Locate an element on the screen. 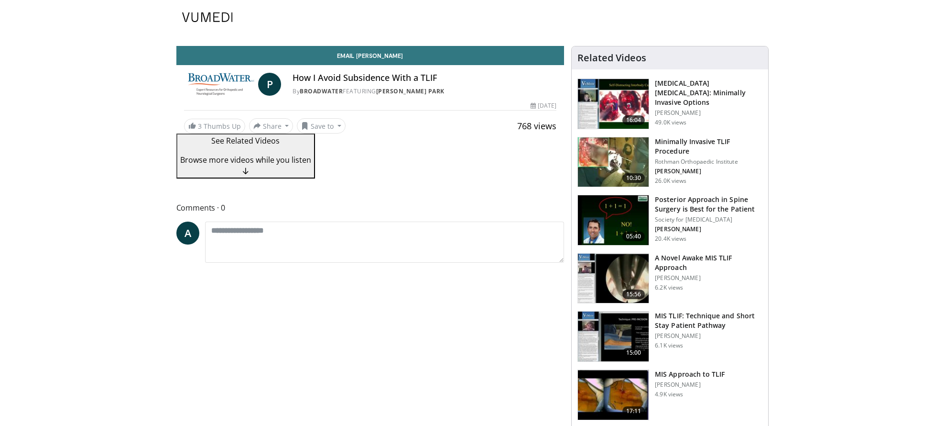 Image resolution: width=945 pixels, height=426 pixels. p: Rothman Orthopaedic Institute is located at coordinates (709, 162).